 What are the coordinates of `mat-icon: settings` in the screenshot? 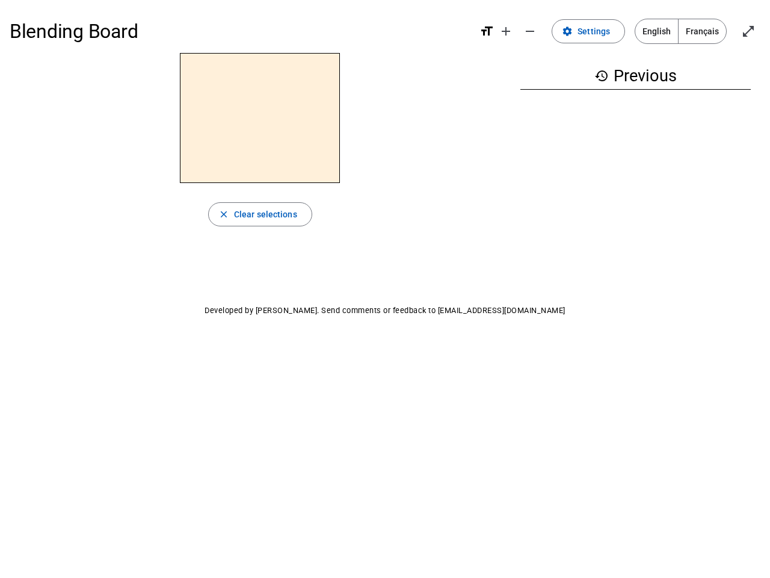 It's located at (568, 31).